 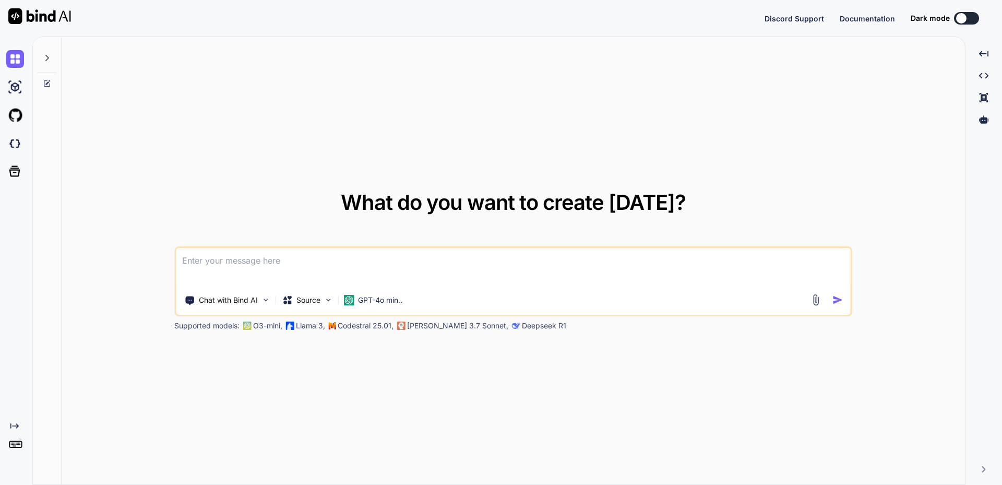 What do you see at coordinates (328, 300) in the screenshot?
I see `img: Pick Models` at bounding box center [328, 300].